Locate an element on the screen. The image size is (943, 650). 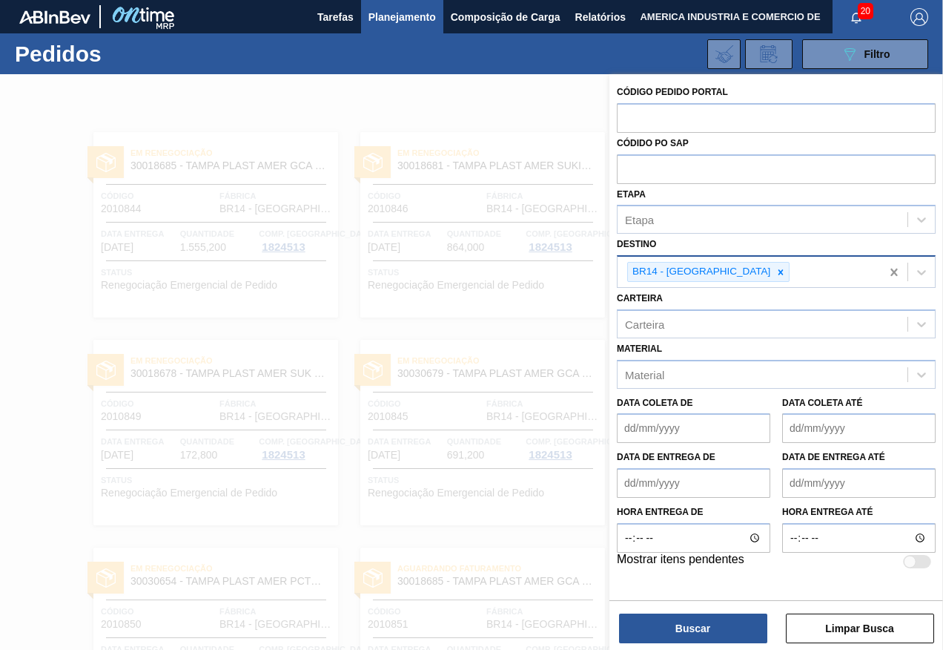
label: Hora entrega até is located at coordinates (859, 512).